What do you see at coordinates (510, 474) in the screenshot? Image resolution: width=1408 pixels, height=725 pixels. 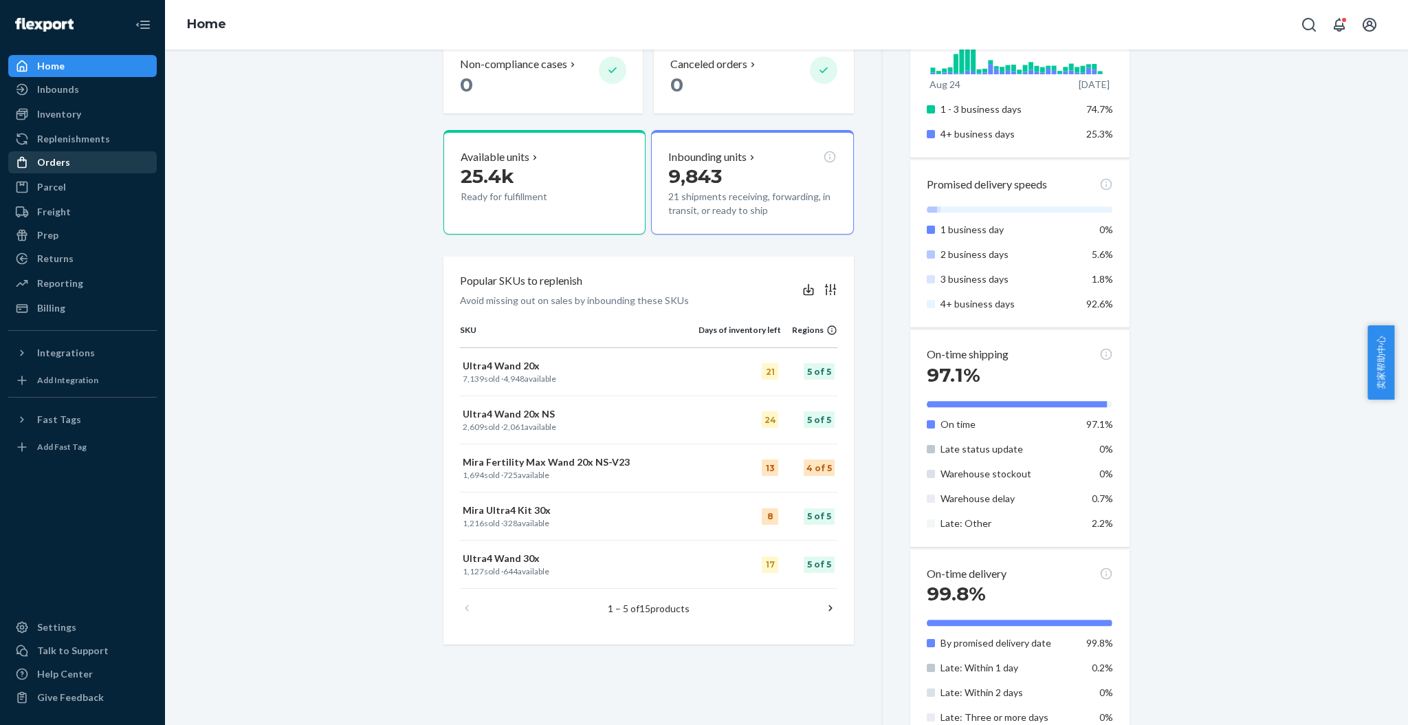 I see `span: 725` at bounding box center [510, 474].